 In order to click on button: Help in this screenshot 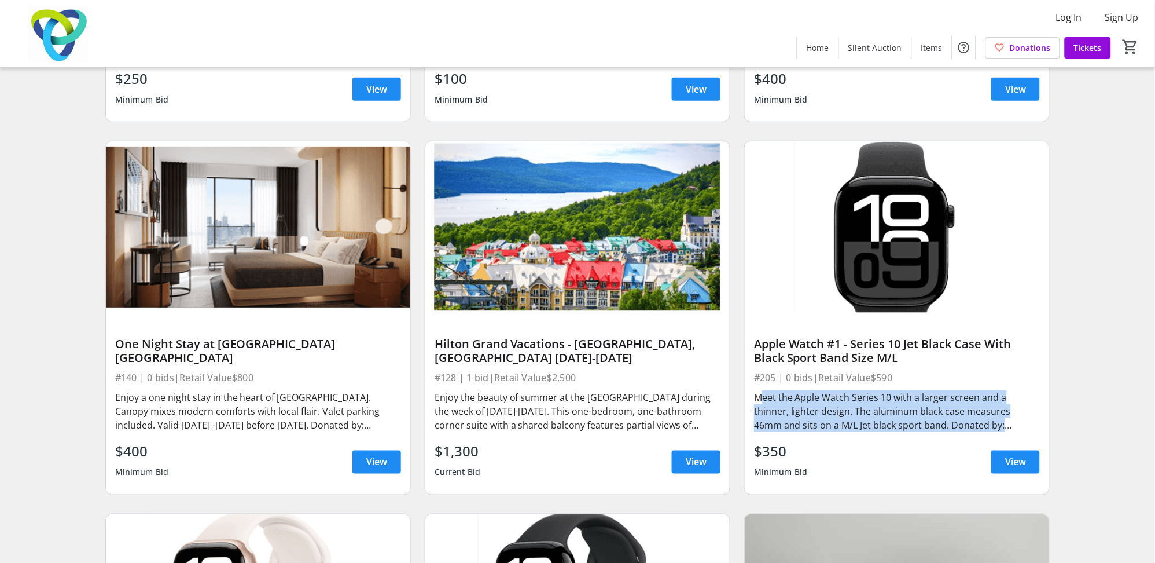, I will do `click(964, 47)`.